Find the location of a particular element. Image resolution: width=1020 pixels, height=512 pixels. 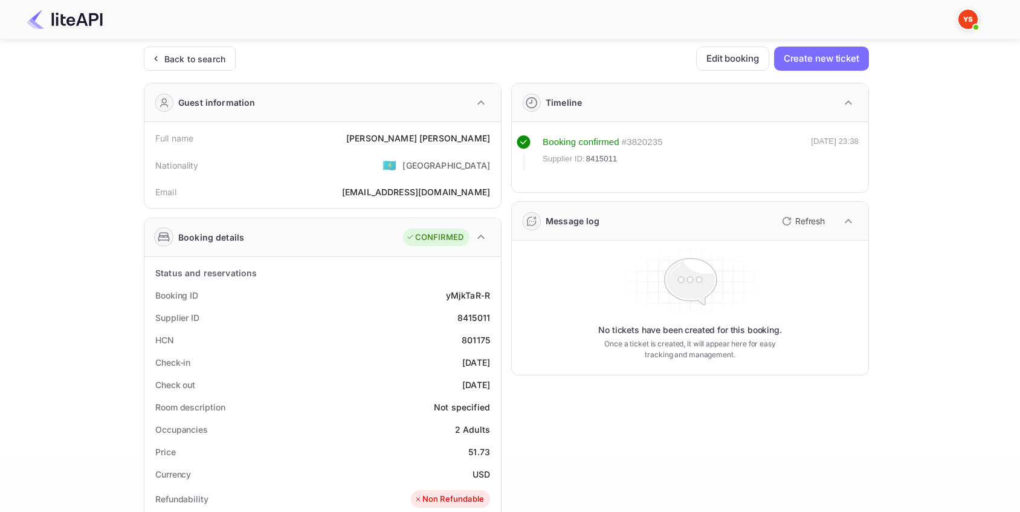

button: Edit booking is located at coordinates (732, 59).